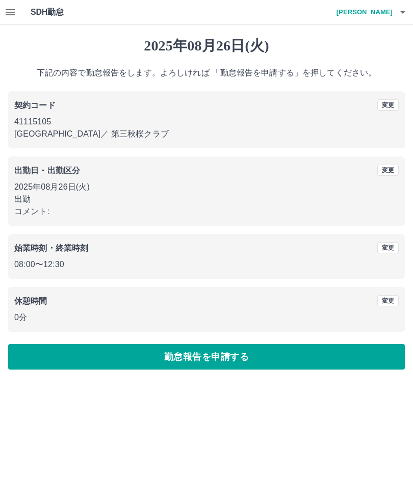  What do you see at coordinates (47, 170) in the screenshot?
I see `b: 出勤日・出勤区分` at bounding box center [47, 170].